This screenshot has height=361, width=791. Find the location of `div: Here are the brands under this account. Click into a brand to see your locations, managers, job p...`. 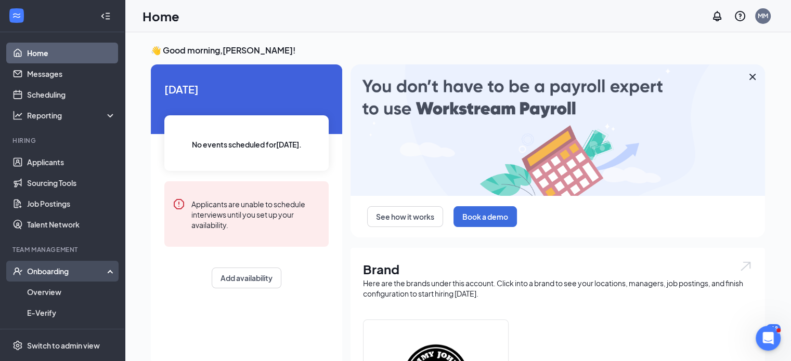

div: Here are the brands under this account. Click into a brand to see your locations, managers, job p... is located at coordinates (558, 289).